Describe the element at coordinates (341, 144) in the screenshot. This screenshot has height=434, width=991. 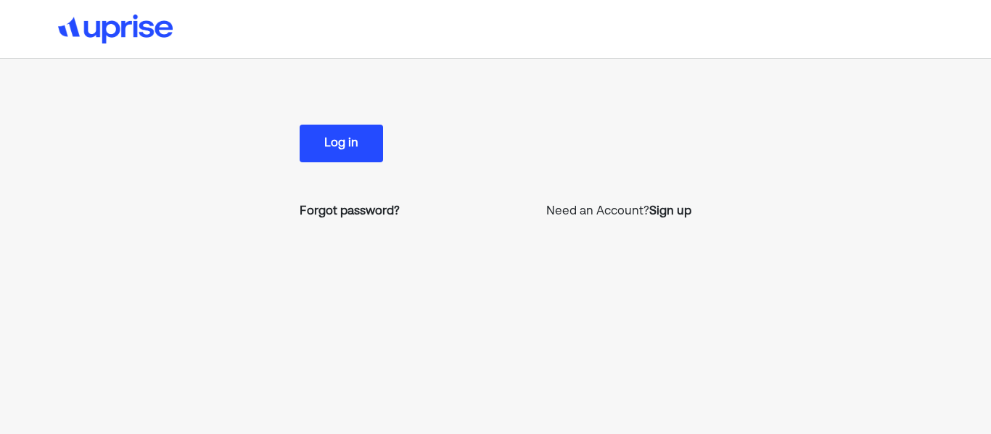
I see `button: Log in` at that location.